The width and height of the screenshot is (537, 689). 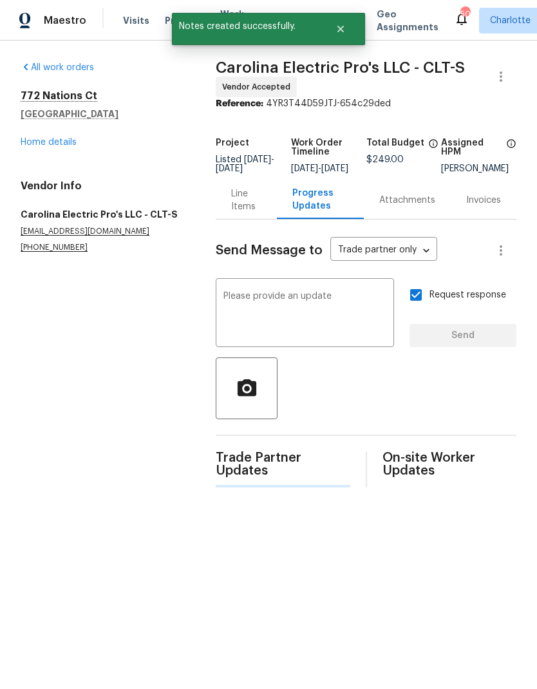 I want to click on span: Listed, so click(x=245, y=164).